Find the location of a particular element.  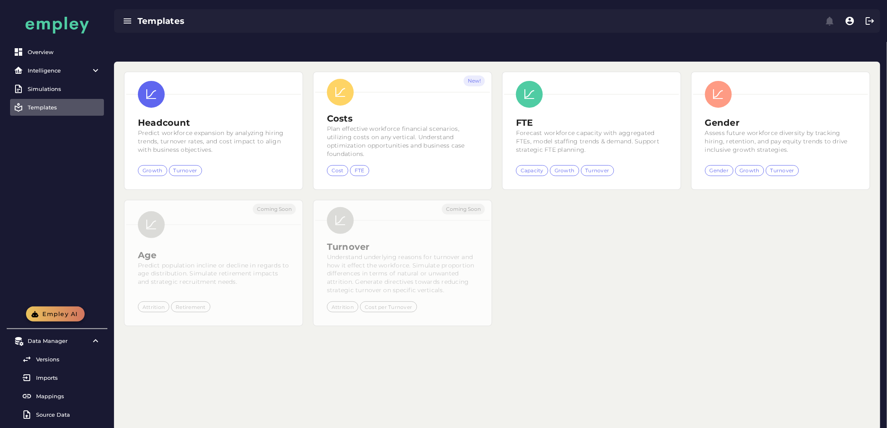

a: Overview is located at coordinates (57, 52).